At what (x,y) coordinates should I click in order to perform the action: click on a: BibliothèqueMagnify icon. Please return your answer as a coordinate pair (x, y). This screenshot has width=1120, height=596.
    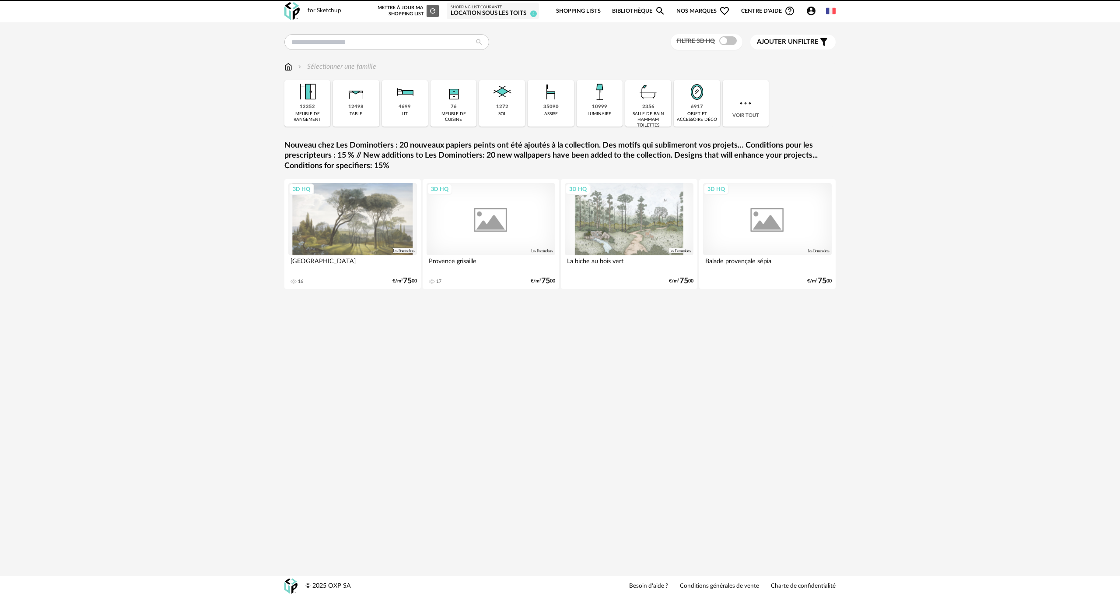
    Looking at the image, I should click on (639, 11).